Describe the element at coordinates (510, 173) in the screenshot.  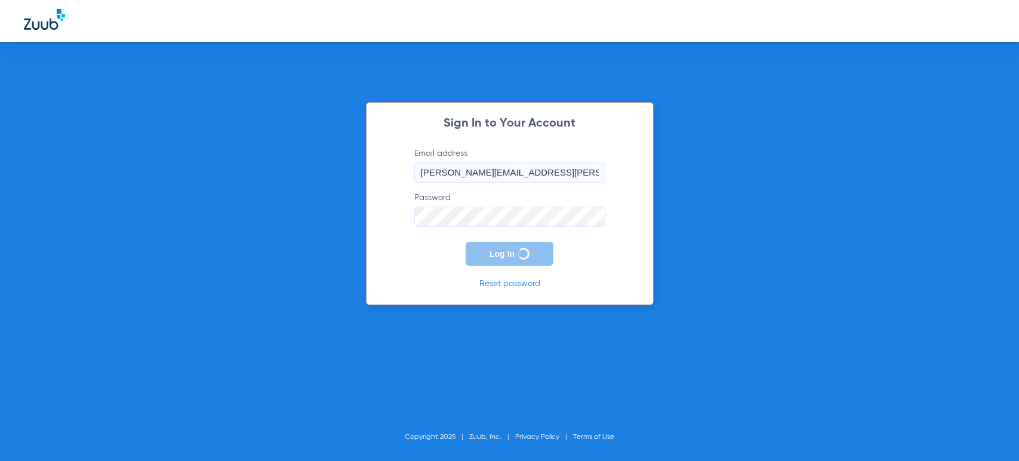
I see `input: Email address` at that location.